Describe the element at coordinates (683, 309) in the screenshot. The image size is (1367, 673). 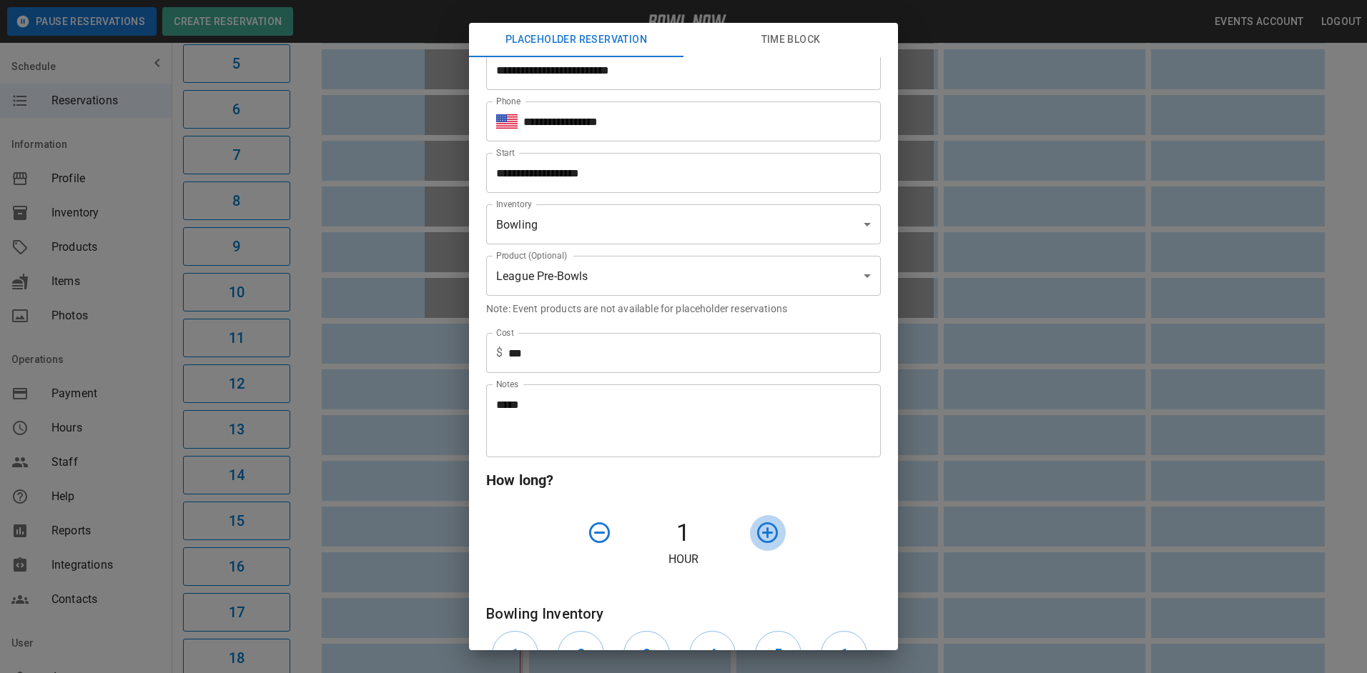
I see `p: Note: Event products are not available for placeholder reservations` at that location.